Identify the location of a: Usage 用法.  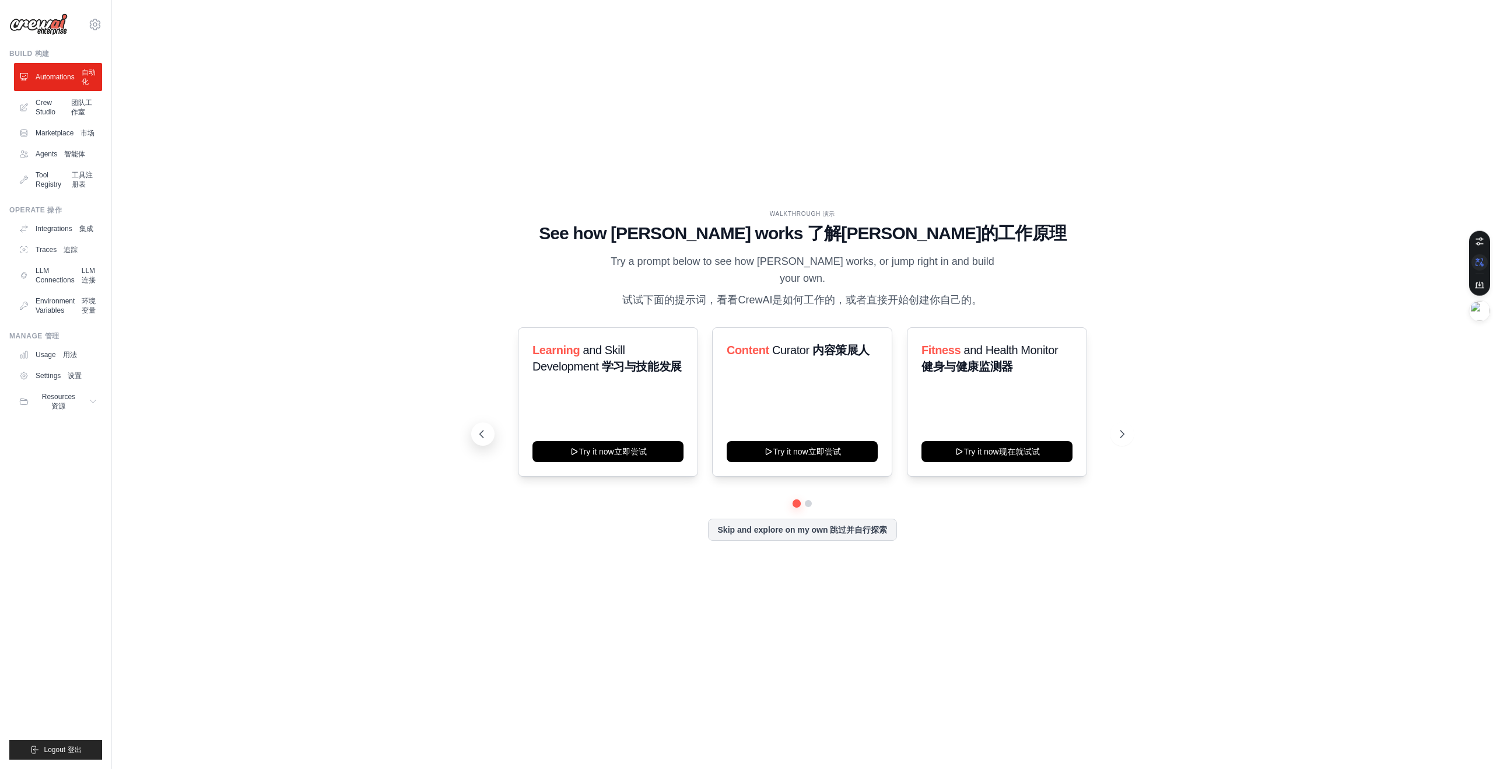
(58, 355).